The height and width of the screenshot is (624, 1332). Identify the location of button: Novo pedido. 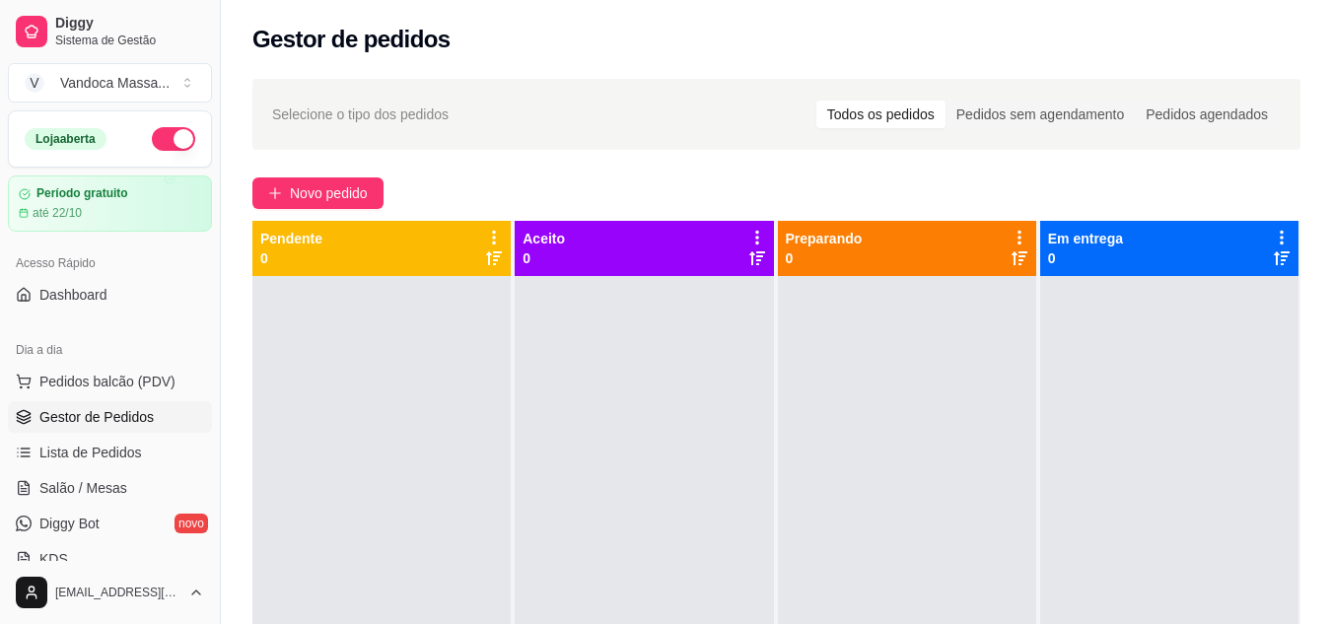
(318, 193).